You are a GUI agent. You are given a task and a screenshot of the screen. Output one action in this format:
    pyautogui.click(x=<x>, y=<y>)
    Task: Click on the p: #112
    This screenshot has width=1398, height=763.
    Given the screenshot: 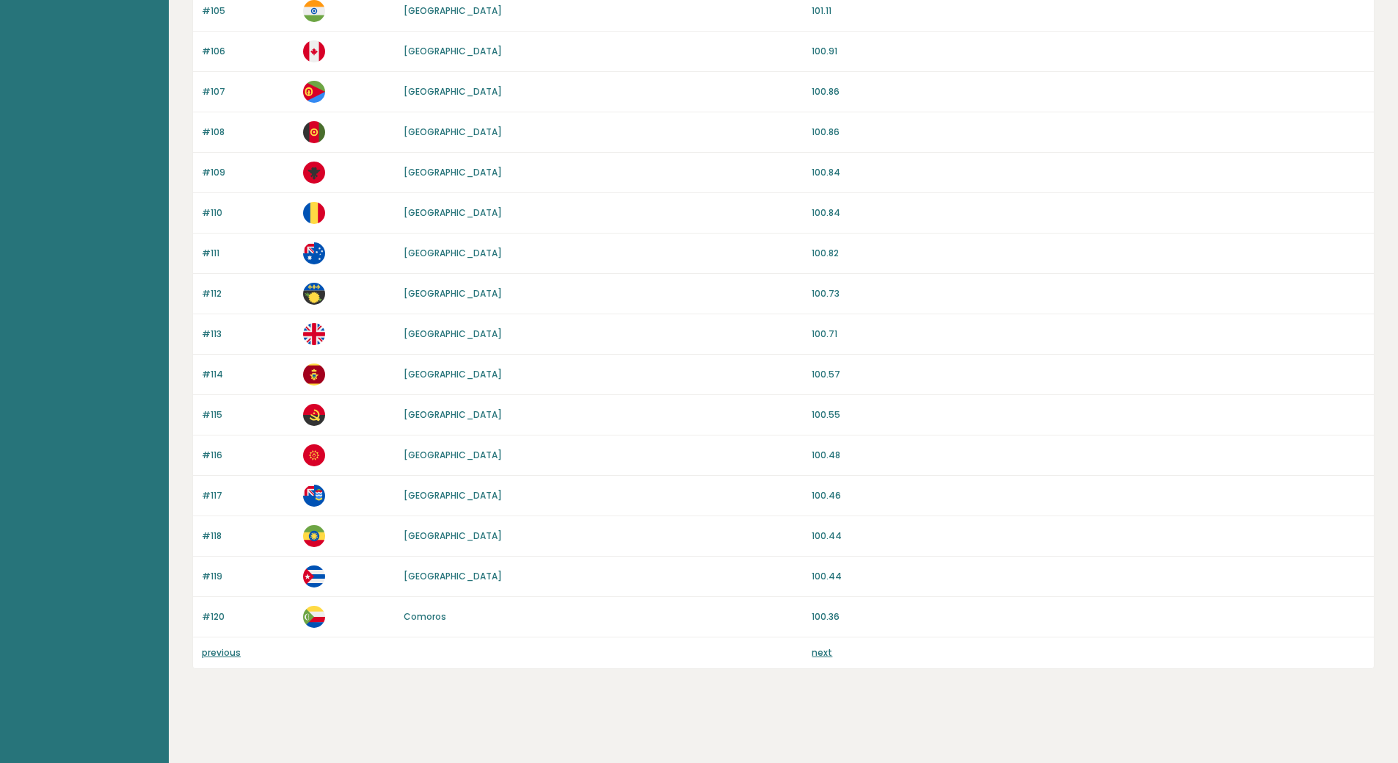 What is the action you would take?
    pyautogui.click(x=248, y=294)
    